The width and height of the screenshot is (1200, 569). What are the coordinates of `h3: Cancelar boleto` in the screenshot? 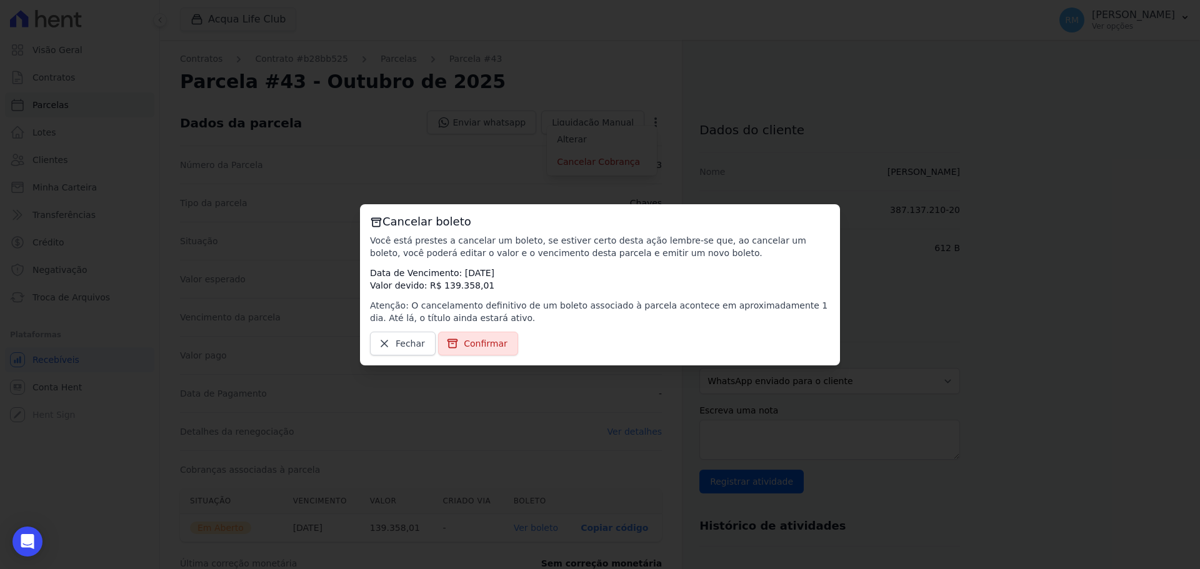 It's located at (600, 222).